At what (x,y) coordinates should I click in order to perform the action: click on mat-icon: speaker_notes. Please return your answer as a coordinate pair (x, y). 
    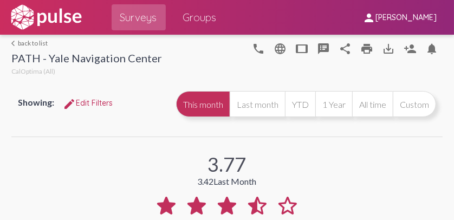
    Looking at the image, I should click on (324, 49).